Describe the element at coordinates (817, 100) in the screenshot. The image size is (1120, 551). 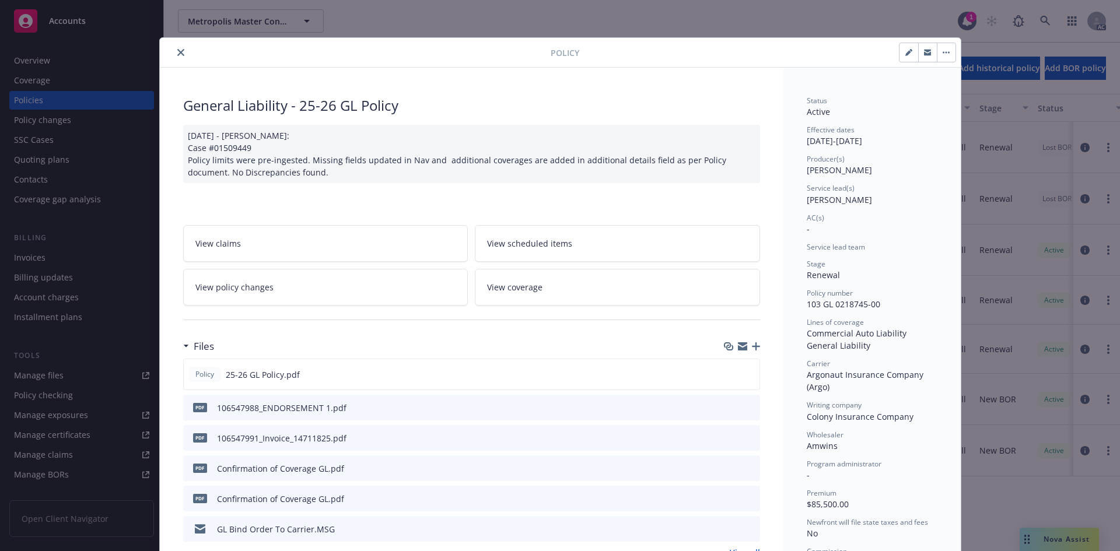
I see `span: Status` at that location.